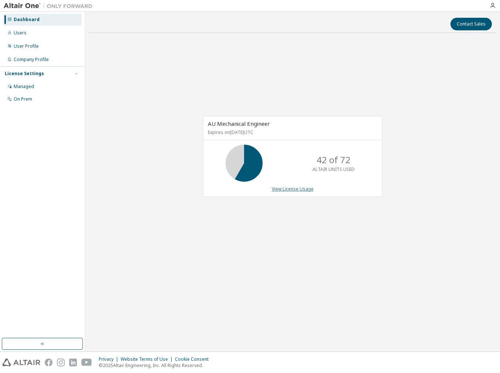 The height and width of the screenshot is (373, 500). Describe the element at coordinates (31, 60) in the screenshot. I see `div: Company Profile` at that location.